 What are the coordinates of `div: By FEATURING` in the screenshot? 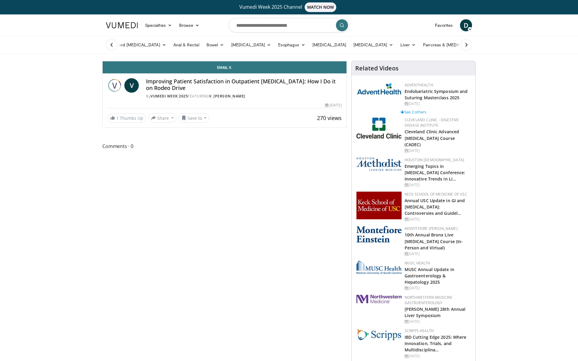 It's located at (244, 96).